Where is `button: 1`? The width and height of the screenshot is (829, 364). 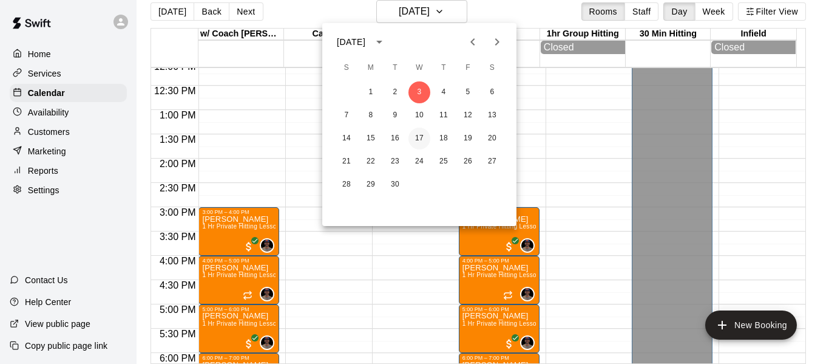 button: 1 is located at coordinates (371, 92).